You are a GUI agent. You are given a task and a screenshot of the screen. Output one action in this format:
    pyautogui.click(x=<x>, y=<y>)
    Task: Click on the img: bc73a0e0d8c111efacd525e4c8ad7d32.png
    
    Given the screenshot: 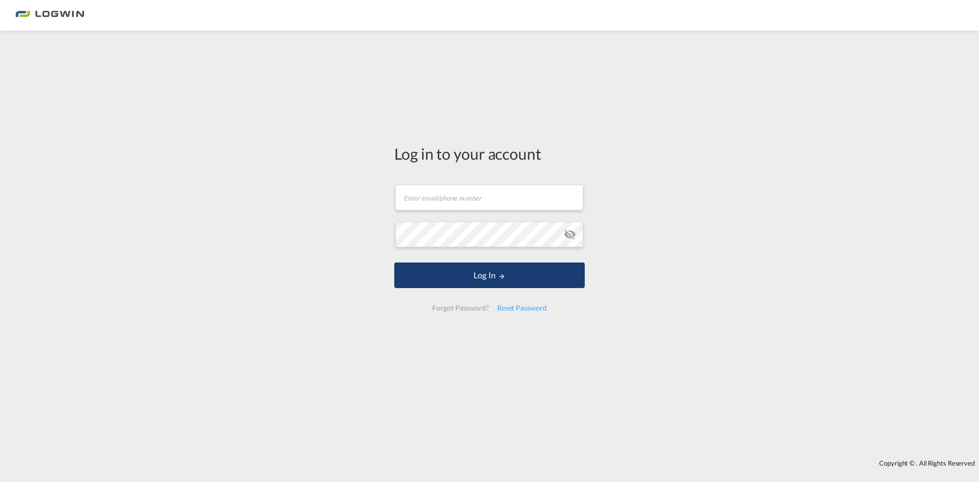 What is the action you would take?
    pyautogui.click(x=50, y=15)
    